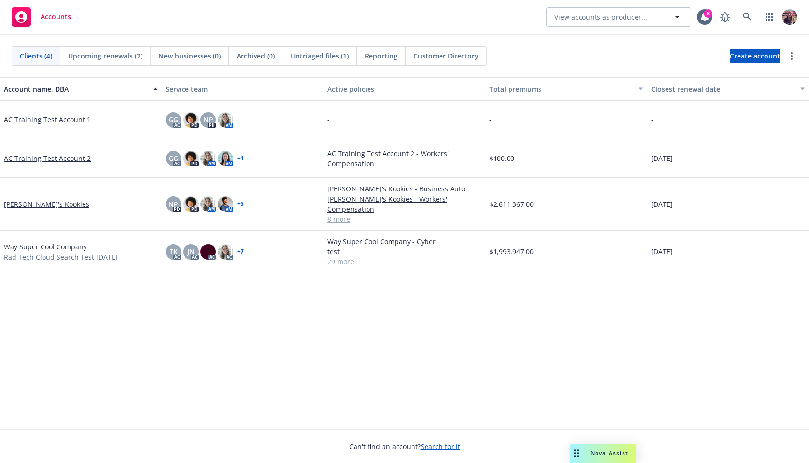 The height and width of the screenshot is (463, 809). I want to click on span: Customer Directory, so click(446, 56).